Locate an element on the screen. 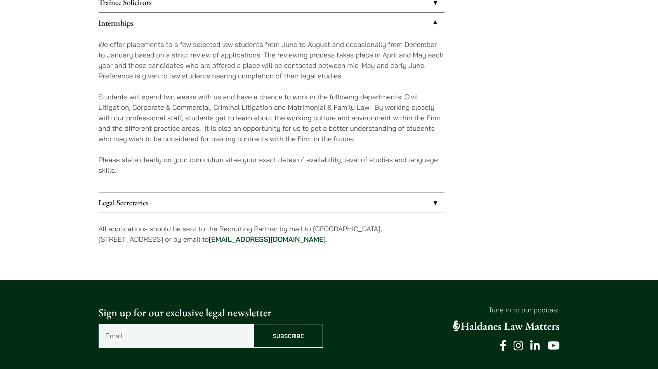 Image resolution: width=658 pixels, height=369 pixels. p: Sign up for our exclusive legal newsletter is located at coordinates (211, 313).